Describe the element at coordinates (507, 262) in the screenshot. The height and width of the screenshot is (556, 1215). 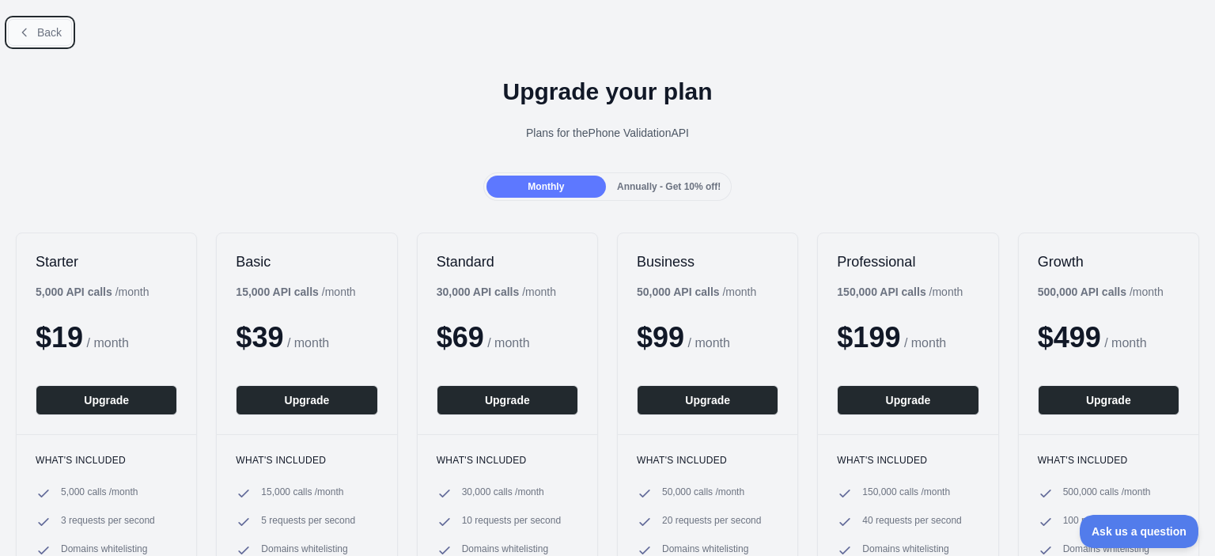
I see `h2: Standard` at that location.